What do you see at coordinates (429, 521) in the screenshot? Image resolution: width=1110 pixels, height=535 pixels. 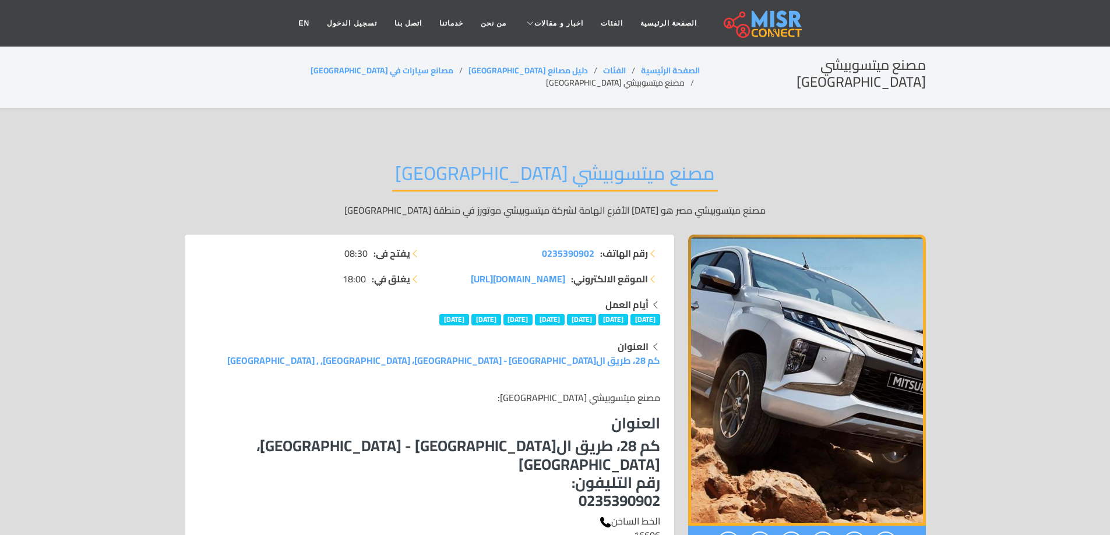 I see `div: الخط الساخن` at bounding box center [429, 521].